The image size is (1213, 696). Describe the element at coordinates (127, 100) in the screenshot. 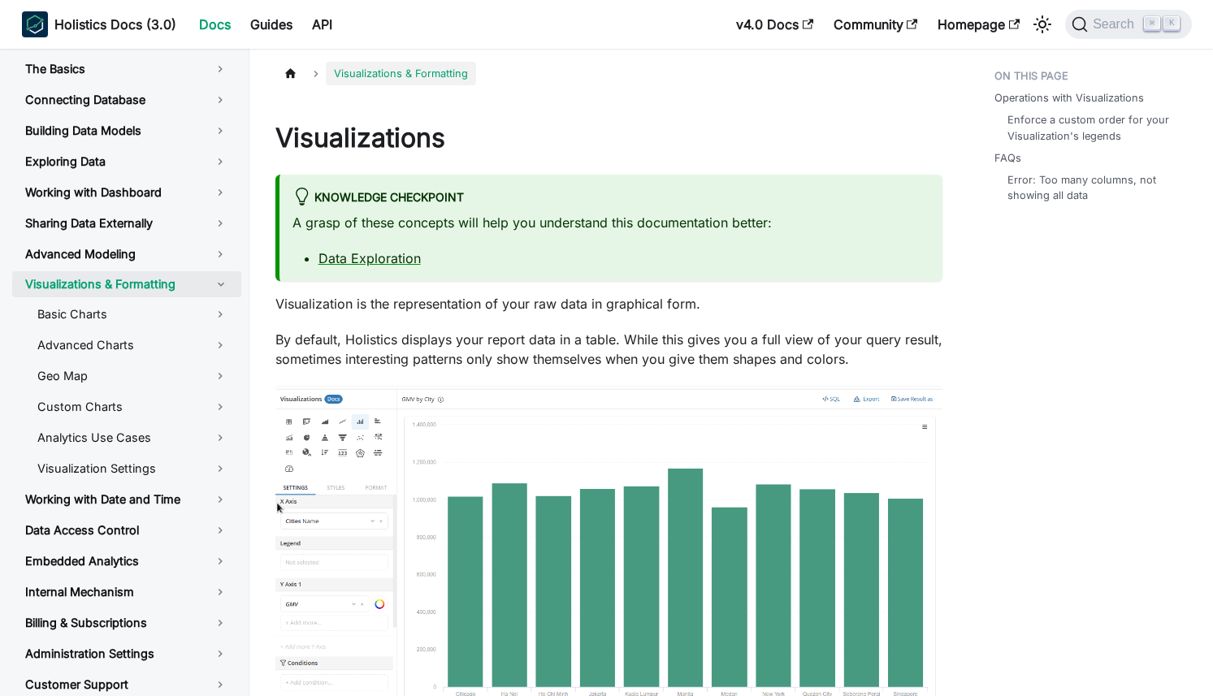

I see `a: Connecting Database` at that location.